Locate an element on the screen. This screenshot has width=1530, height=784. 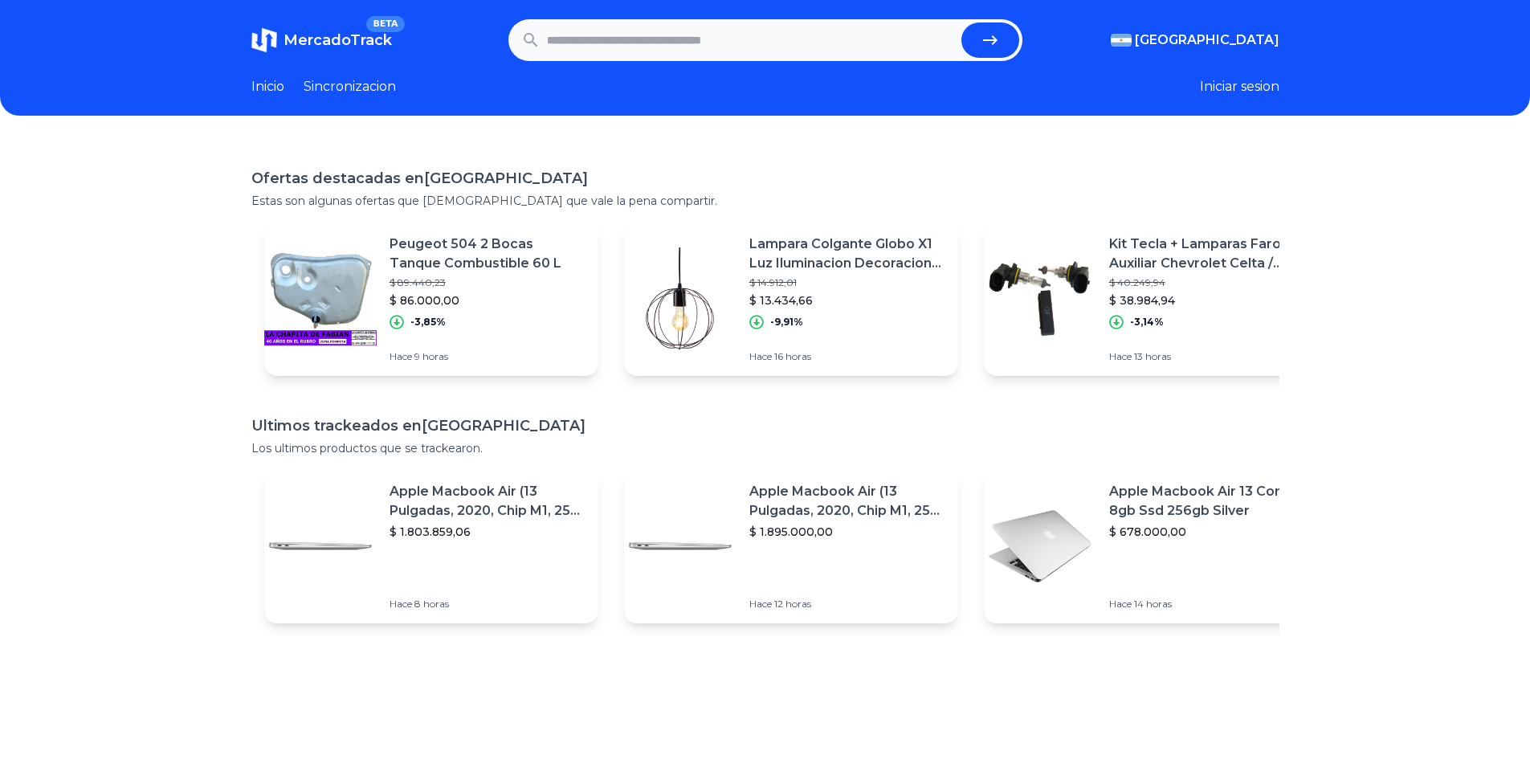
button: Iniciar sesion is located at coordinates (1239, 87).